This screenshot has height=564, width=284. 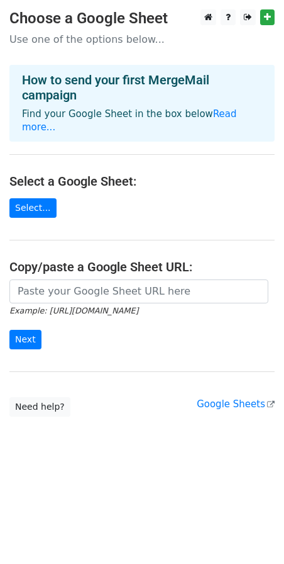 What do you see at coordinates (142, 121) in the screenshot?
I see `p: Find your Google Sheet in the box below` at bounding box center [142, 121].